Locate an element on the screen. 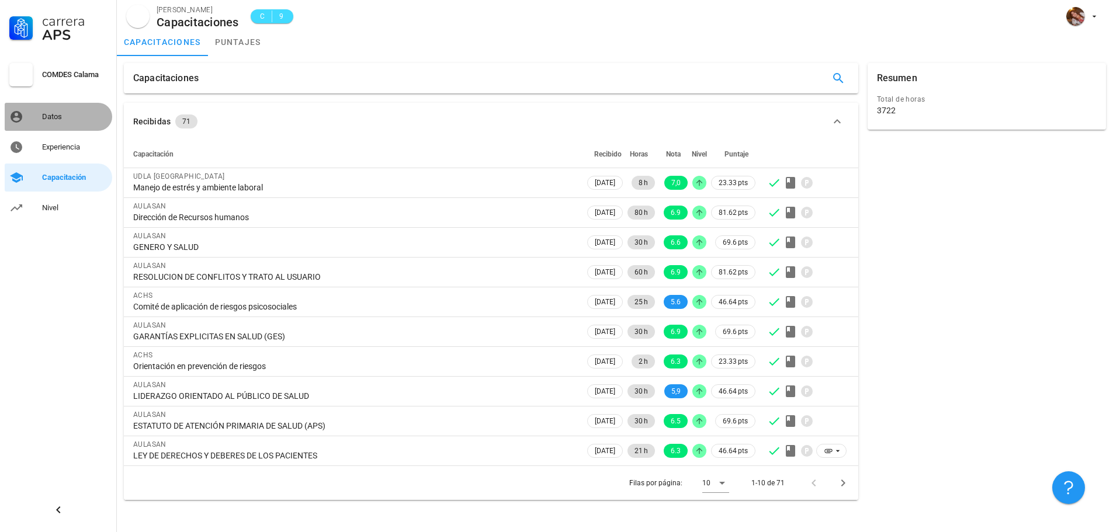 The image size is (1113, 532). span: Puntaje is located at coordinates (736, 154).